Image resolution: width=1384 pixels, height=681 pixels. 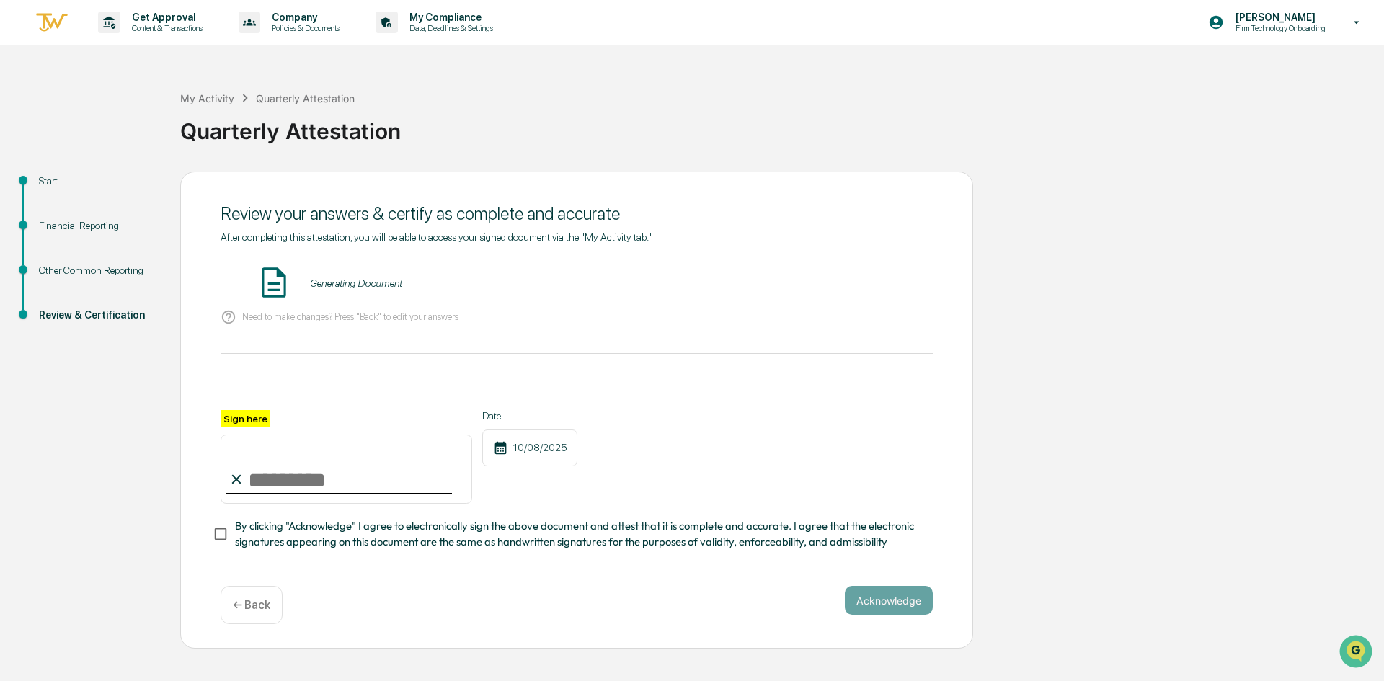 I want to click on span: Pylon, so click(x=159, y=249).